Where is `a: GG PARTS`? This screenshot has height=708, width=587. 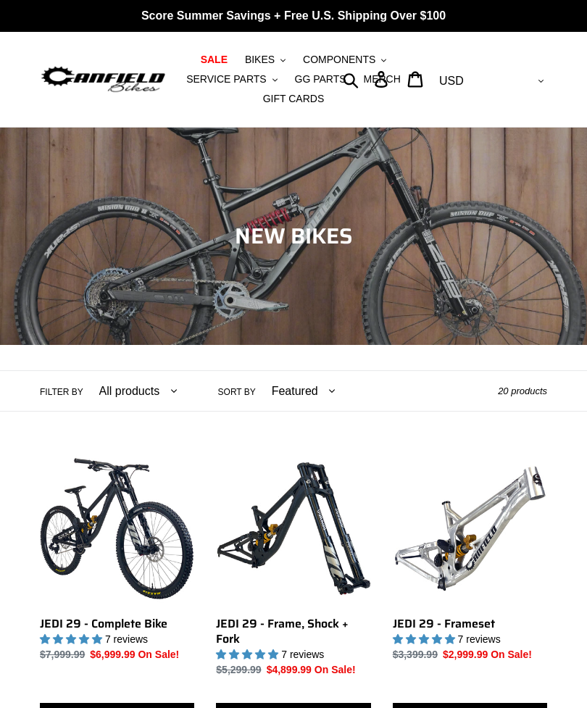 a: GG PARTS is located at coordinates (320, 79).